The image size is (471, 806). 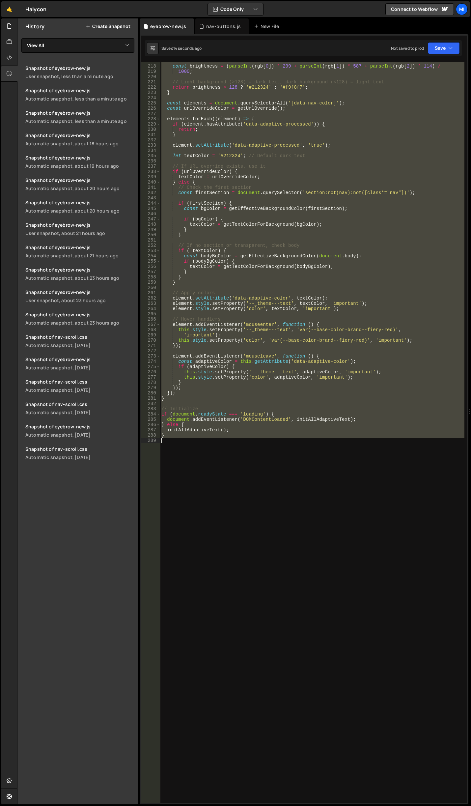 What do you see at coordinates (151, 319) in the screenshot?
I see `div: 266` at bounding box center [151, 319].